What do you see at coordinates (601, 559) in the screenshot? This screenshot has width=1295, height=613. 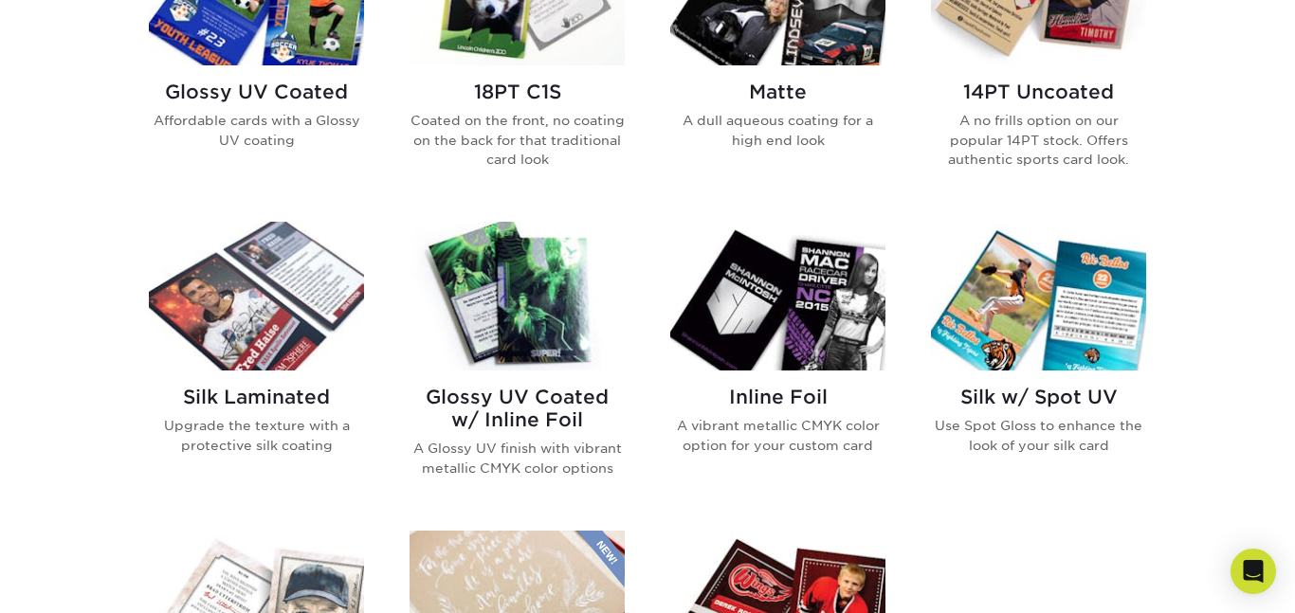 I see `img: New Product` at bounding box center [601, 559].